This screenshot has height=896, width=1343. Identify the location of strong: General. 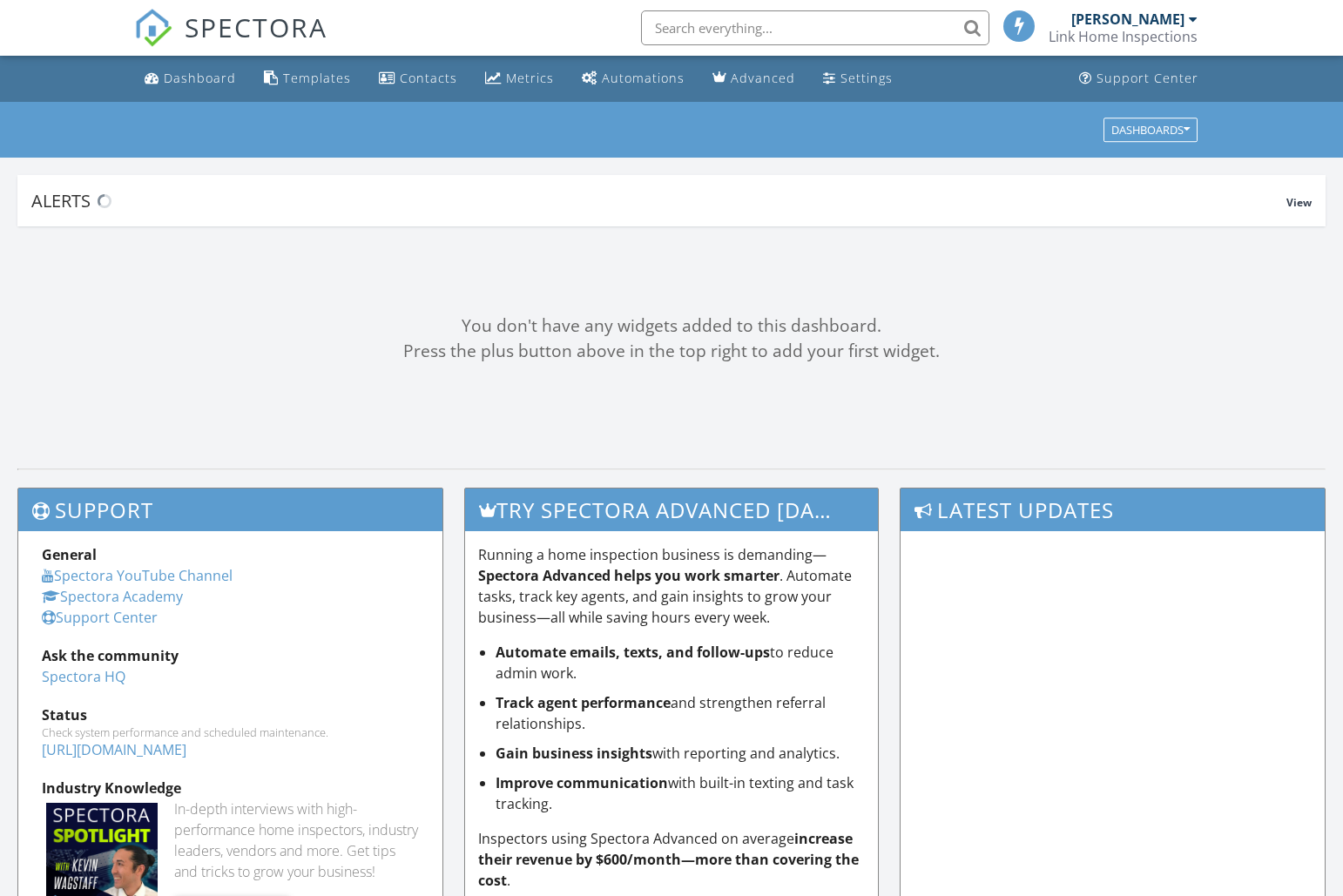
(69, 555).